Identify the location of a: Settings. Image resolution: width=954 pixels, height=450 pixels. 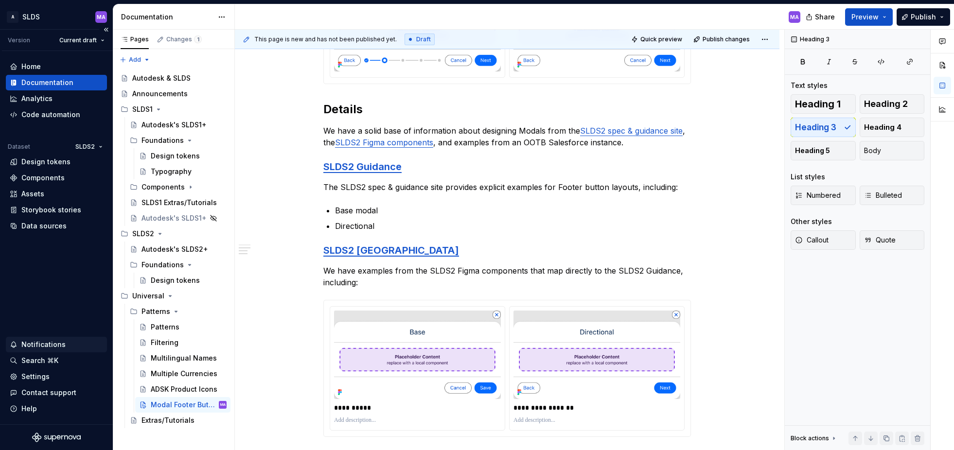
(56, 377).